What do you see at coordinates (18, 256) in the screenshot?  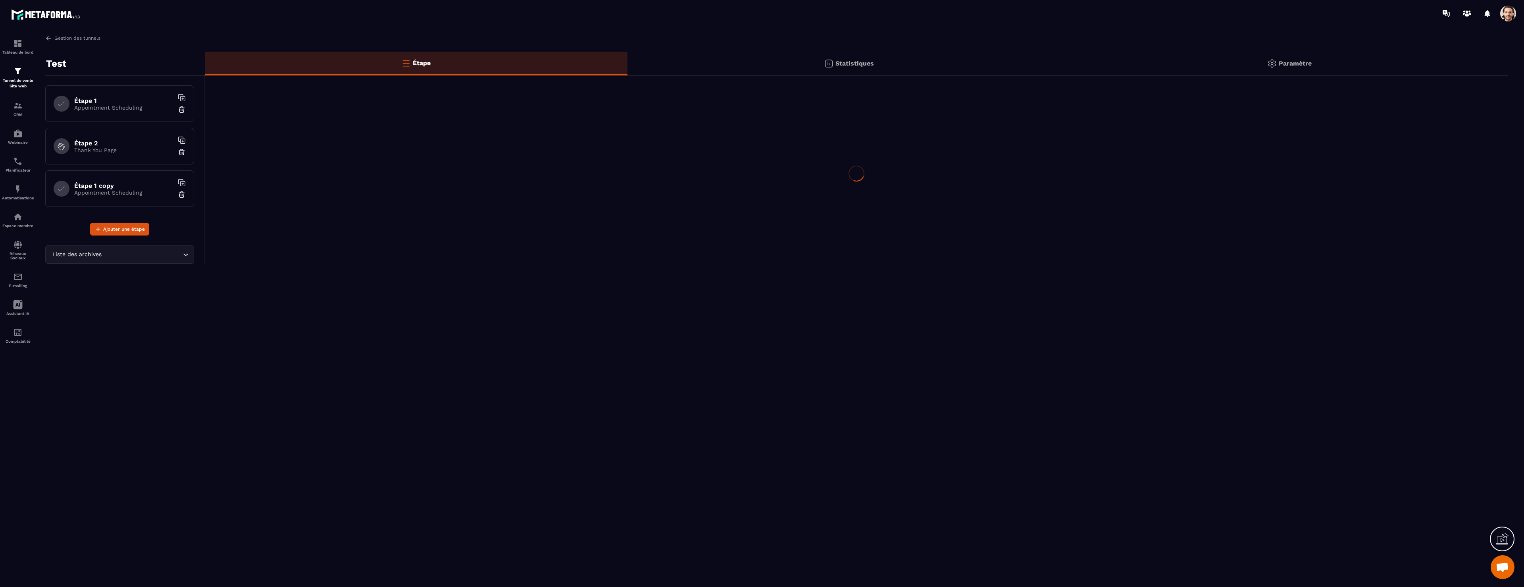 I see `p: Réseaux Sociaux` at bounding box center [18, 256].